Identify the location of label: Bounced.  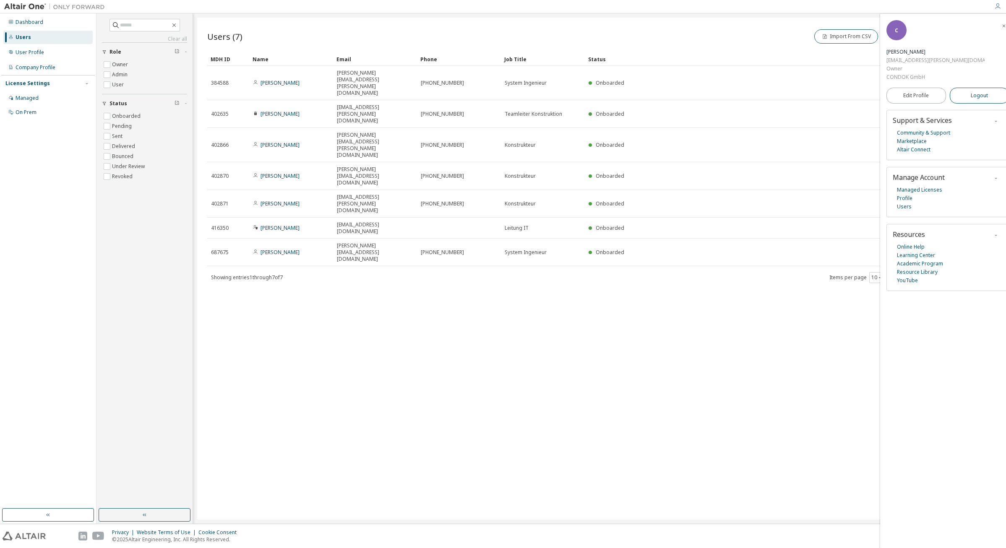
(123, 156).